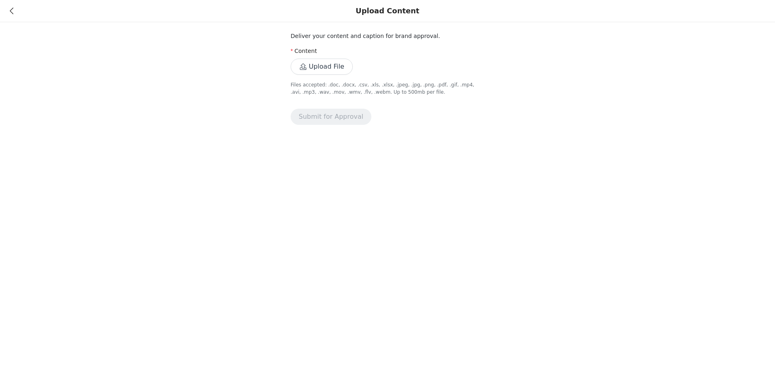 This screenshot has width=775, height=391. Describe the element at coordinates (387, 36) in the screenshot. I see `p: Deliver your content and caption for brand approval.` at that location.